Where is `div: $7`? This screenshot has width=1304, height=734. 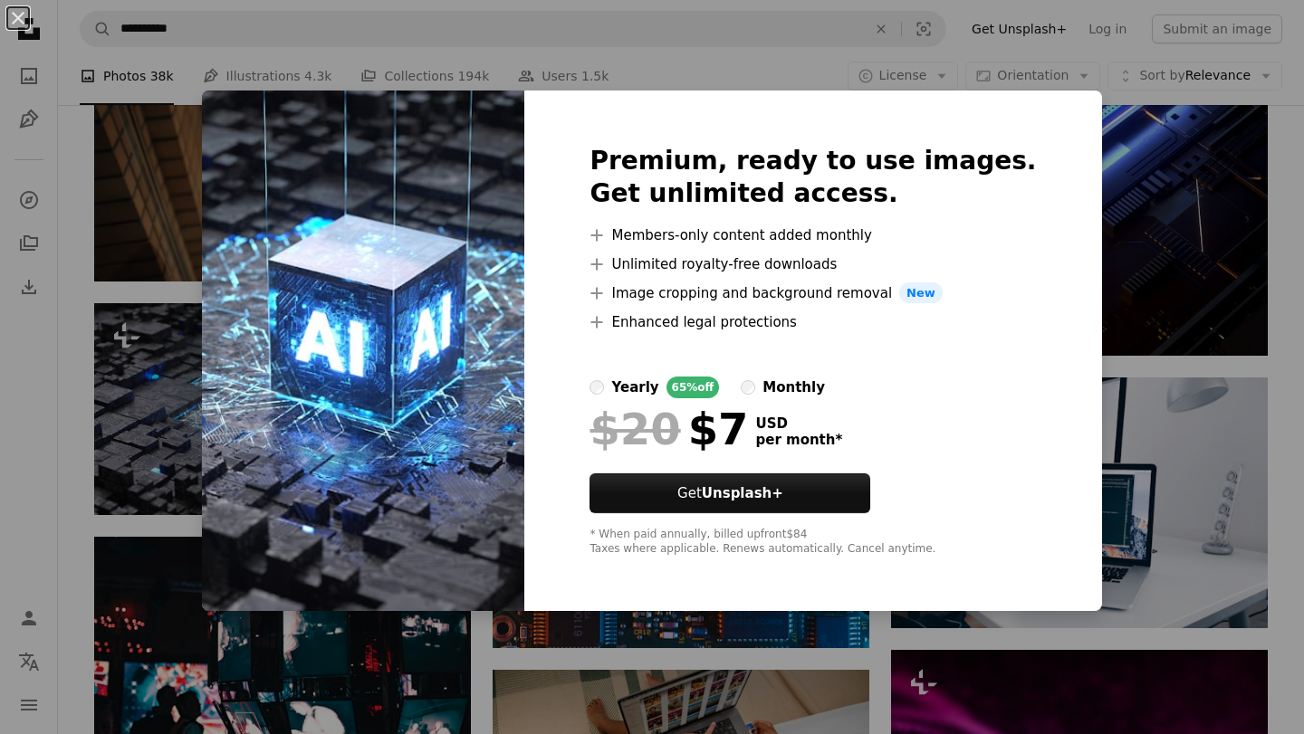
div: $7 is located at coordinates (668, 429).